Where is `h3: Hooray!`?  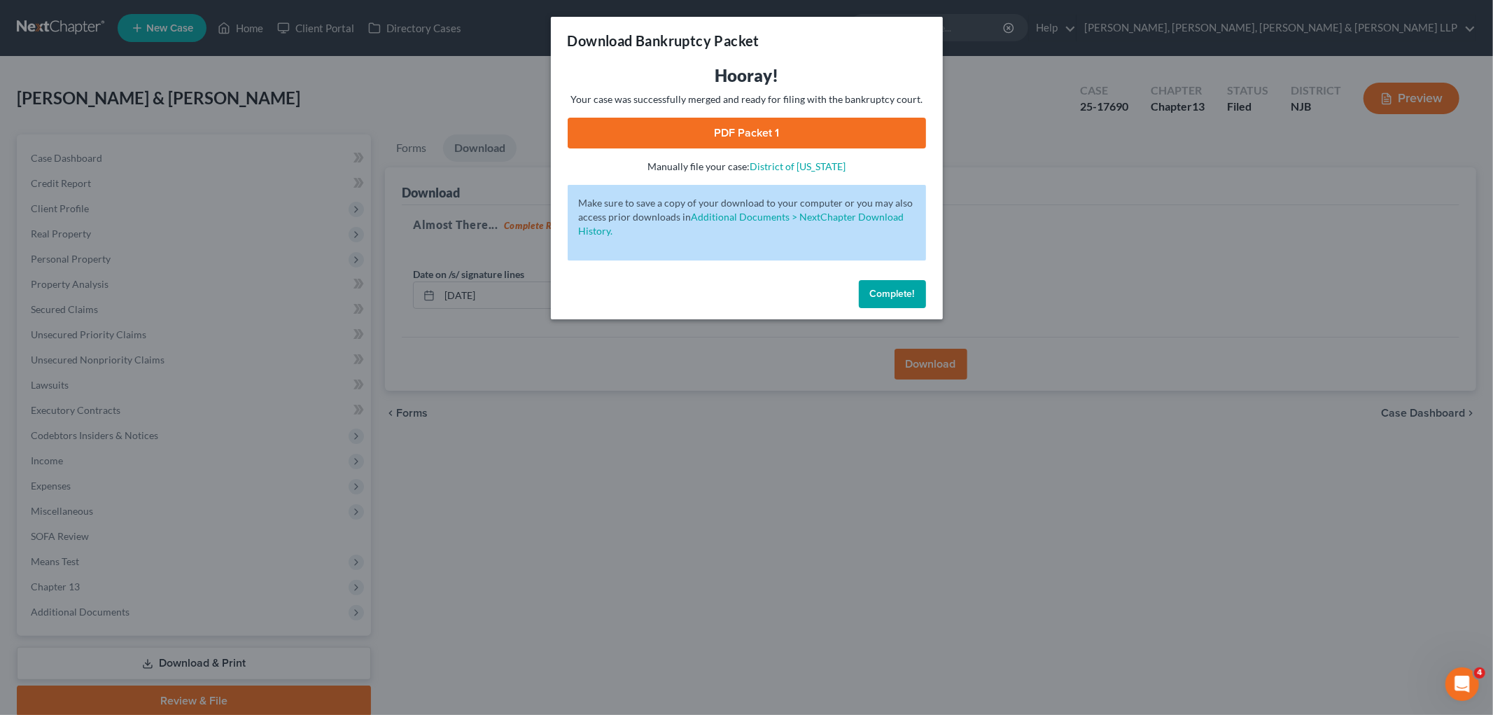 h3: Hooray! is located at coordinates (747, 76).